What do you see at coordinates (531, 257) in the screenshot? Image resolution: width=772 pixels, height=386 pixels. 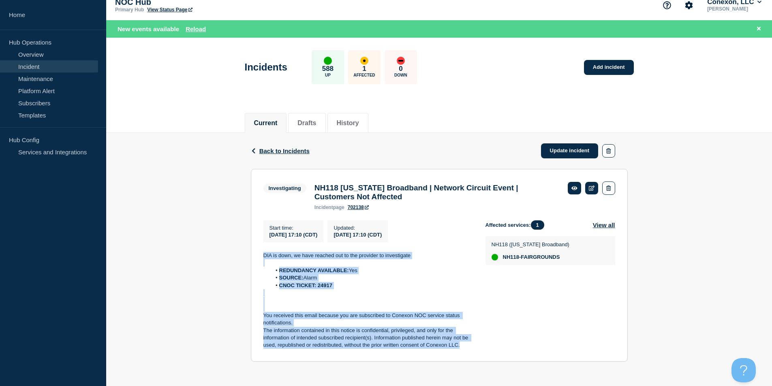 I see `span: NH118-FAIRGROUNDS` at bounding box center [531, 257].